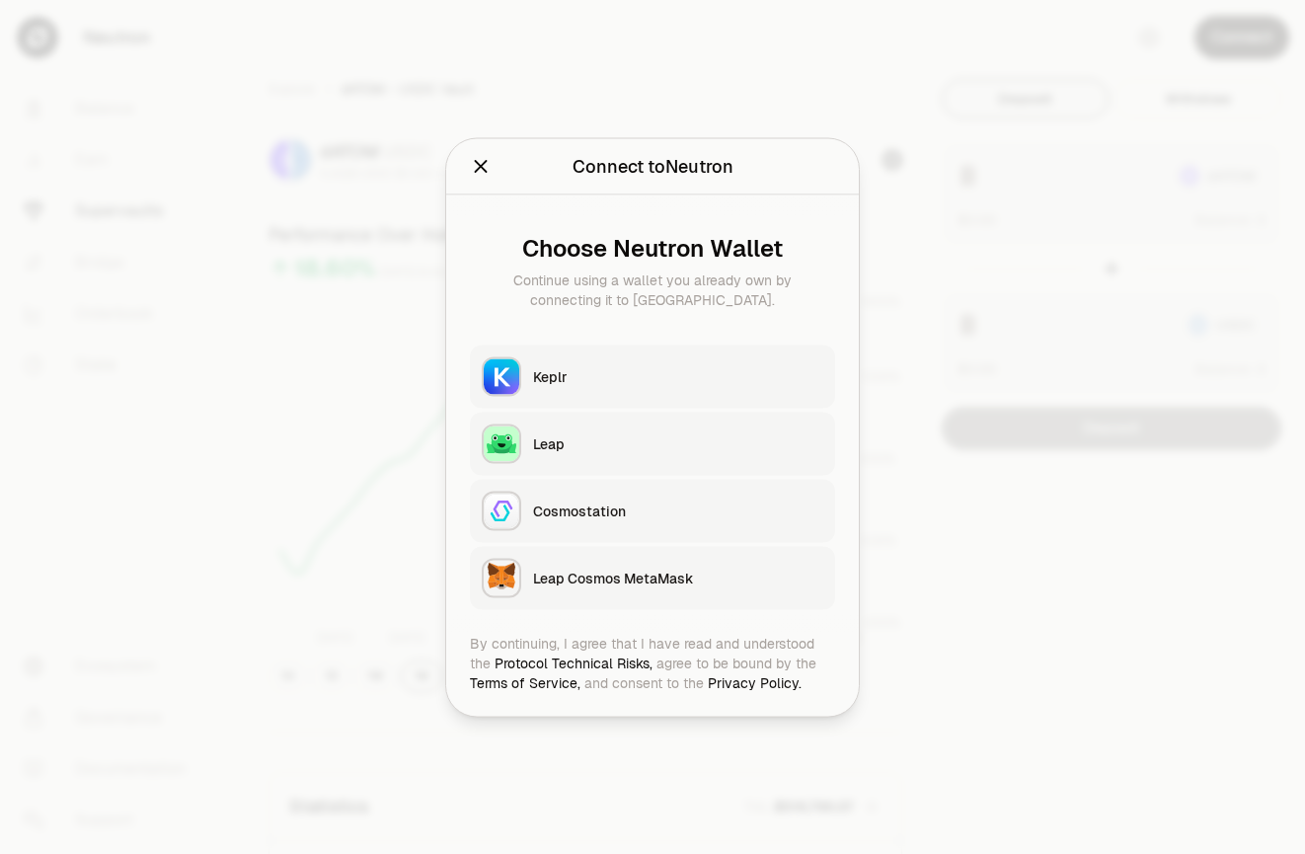 The image size is (1305, 854). What do you see at coordinates (754, 682) in the screenshot?
I see `a: Privacy Policy.` at bounding box center [754, 682].